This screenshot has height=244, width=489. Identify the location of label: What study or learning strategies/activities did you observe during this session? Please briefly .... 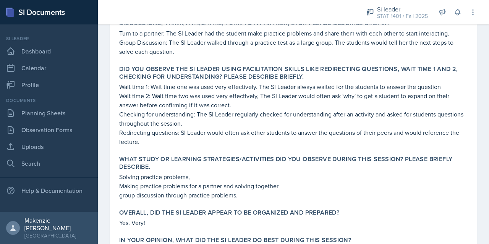
(293, 163).